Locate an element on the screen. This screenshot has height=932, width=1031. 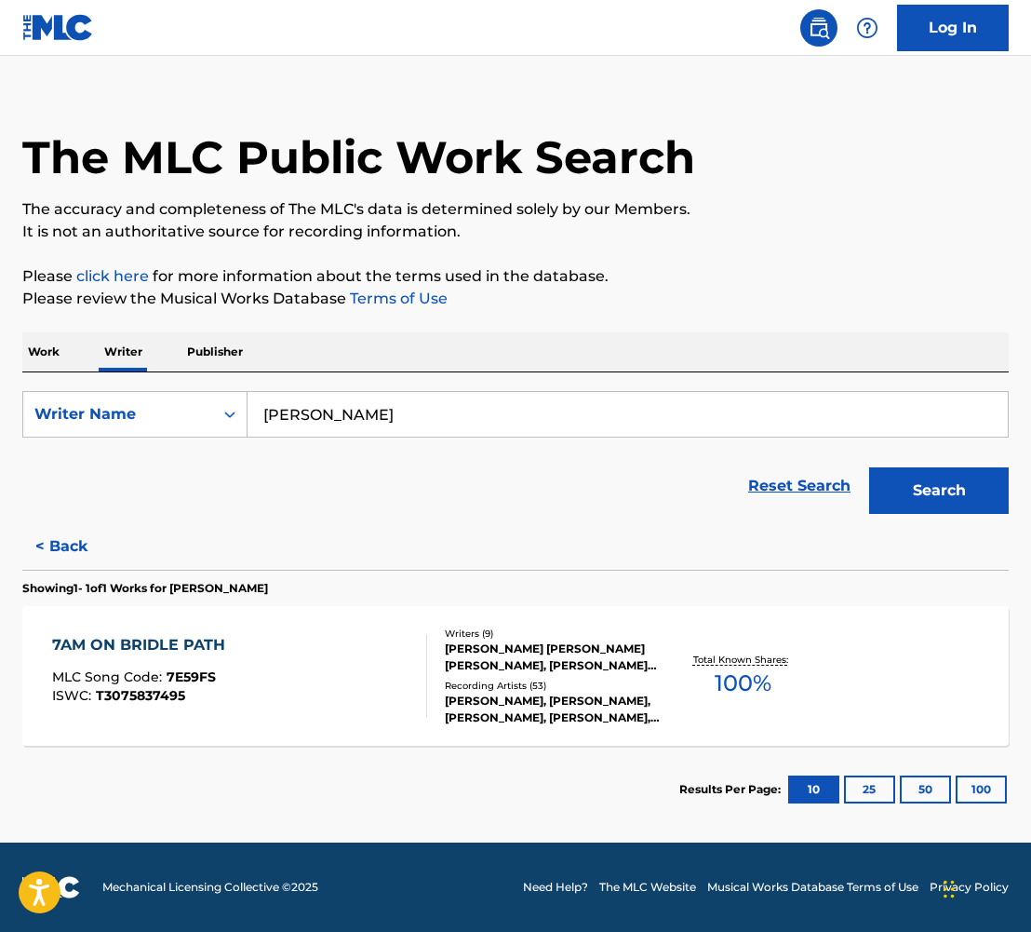
form: Search Form is located at coordinates (516, 457).